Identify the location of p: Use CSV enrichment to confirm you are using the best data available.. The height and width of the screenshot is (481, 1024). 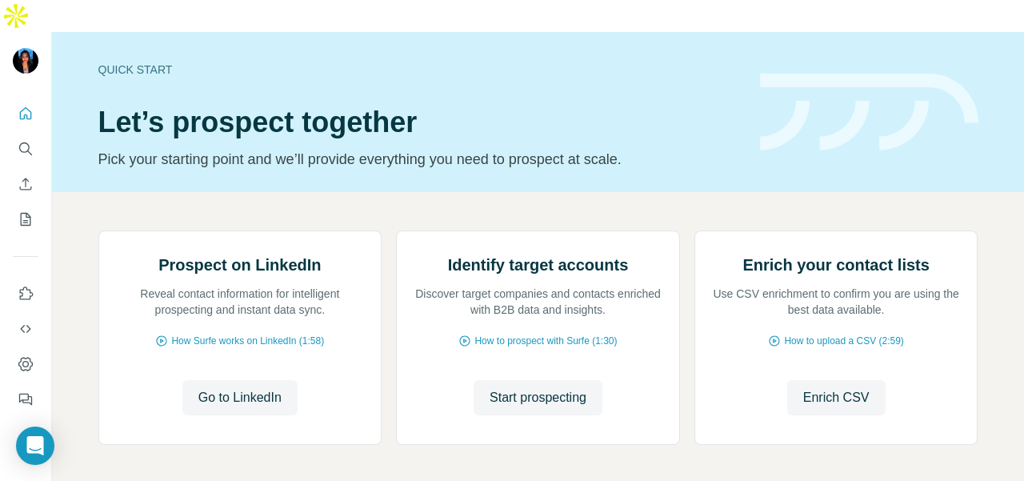
(836, 302).